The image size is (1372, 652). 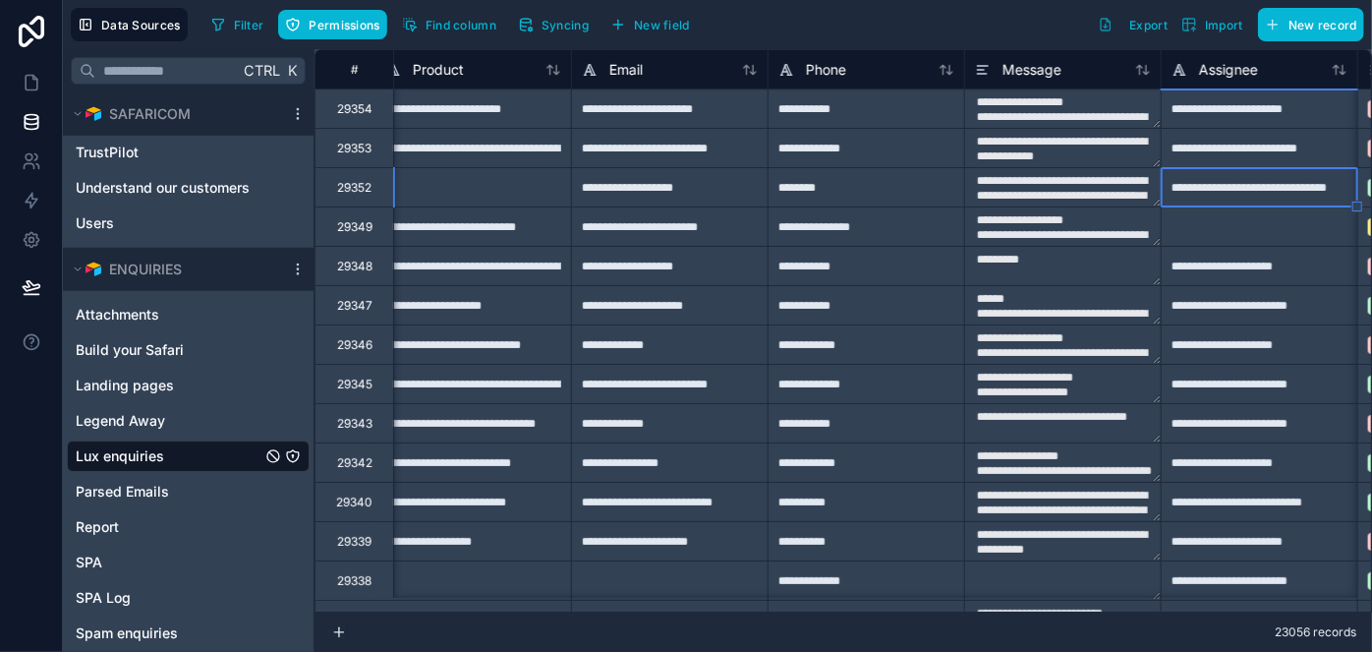 I want to click on div: 29348, so click(x=355, y=266).